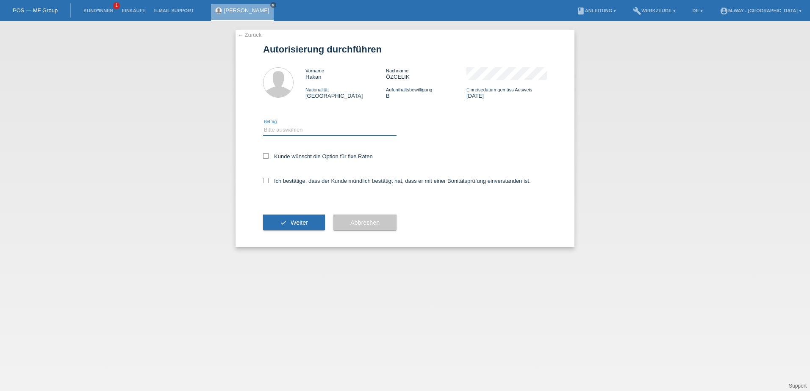 This screenshot has width=810, height=391. I want to click on label: Ich bestätige, dass der Kunde mündlich bestätigt hat, dass er mit einer Bonitätsprüfung einversta..., so click(397, 181).